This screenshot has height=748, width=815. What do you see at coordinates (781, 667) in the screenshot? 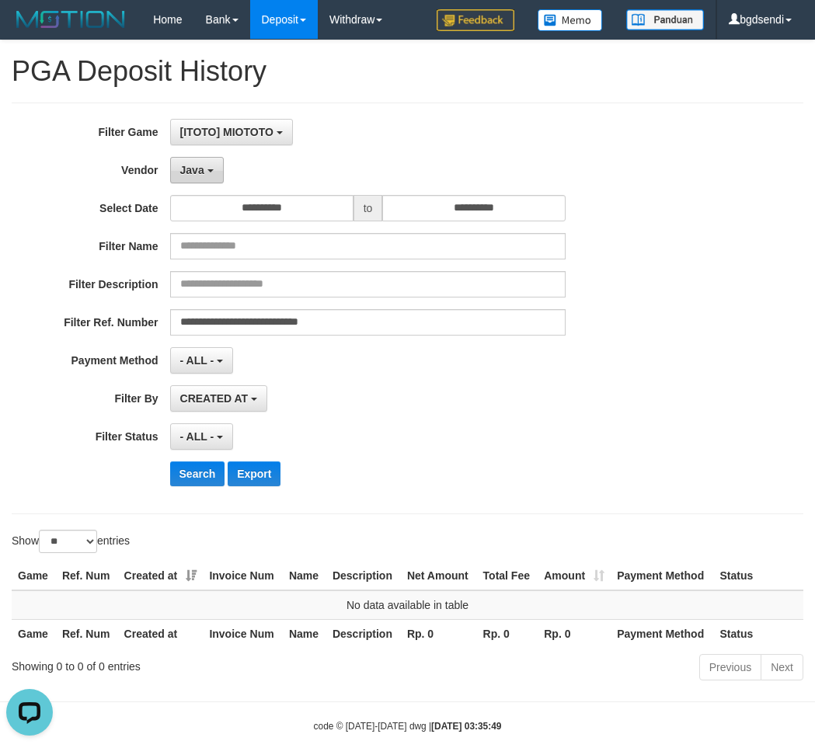
I see `a: Next` at bounding box center [781, 667].